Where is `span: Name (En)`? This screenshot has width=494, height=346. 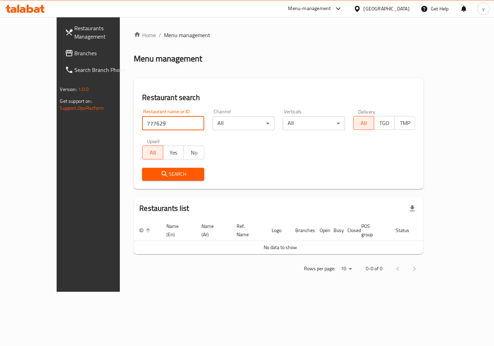
span: Name (En) is located at coordinates (177, 231).